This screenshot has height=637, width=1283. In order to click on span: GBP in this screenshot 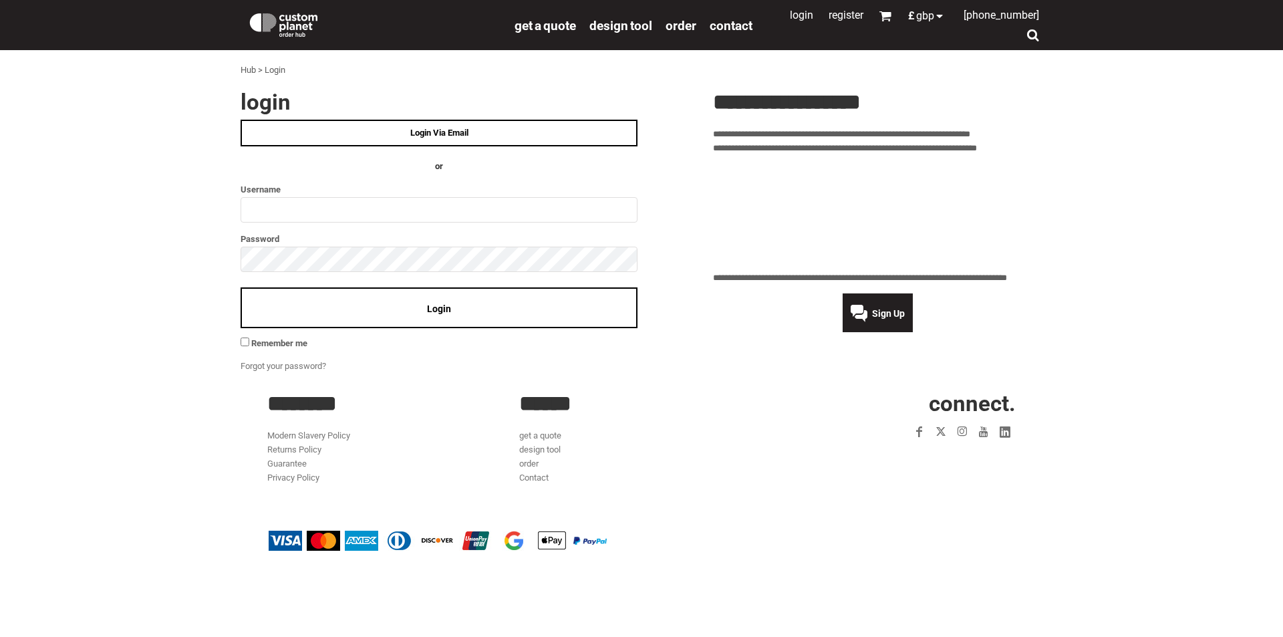, I will do `click(925, 16)`.